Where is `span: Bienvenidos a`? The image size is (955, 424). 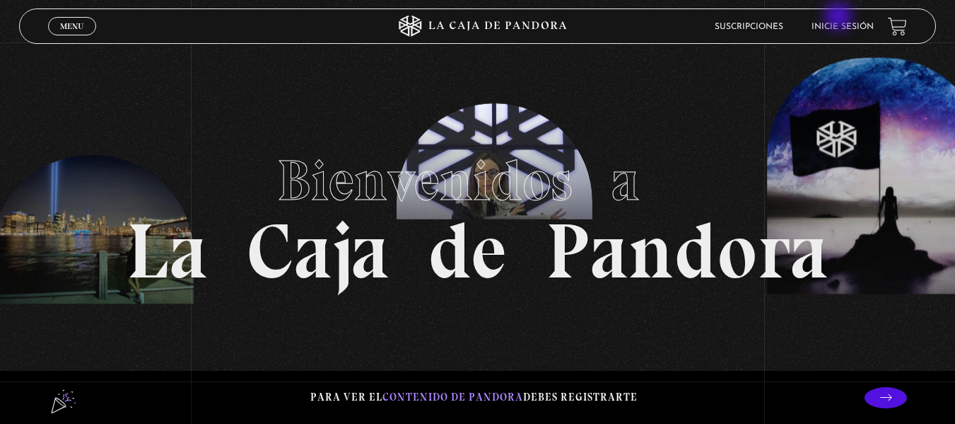 span: Bienvenidos a is located at coordinates (478, 180).